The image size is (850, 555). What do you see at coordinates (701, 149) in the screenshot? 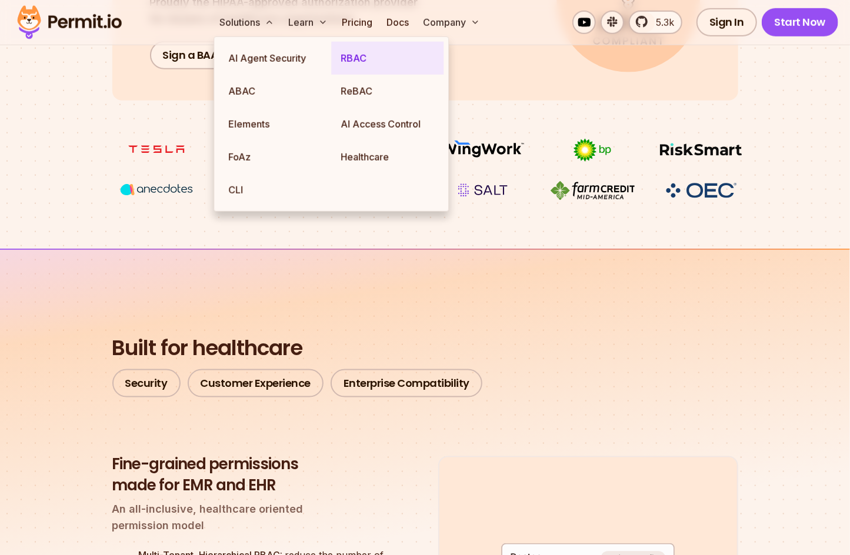
I see `img: Risksmart` at bounding box center [701, 149].